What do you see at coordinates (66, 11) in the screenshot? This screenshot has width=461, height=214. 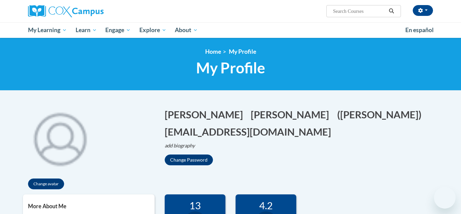 I see `a: Cox Campus` at bounding box center [66, 11].